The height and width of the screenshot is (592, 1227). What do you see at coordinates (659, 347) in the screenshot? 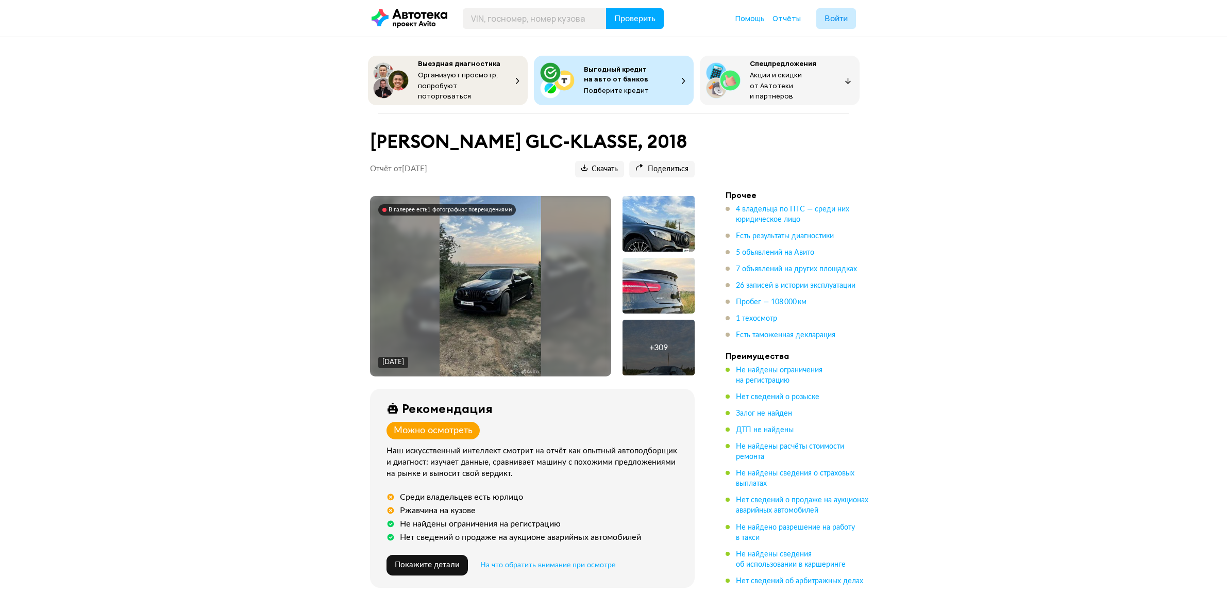
I see `div: + 309` at bounding box center [659, 347].